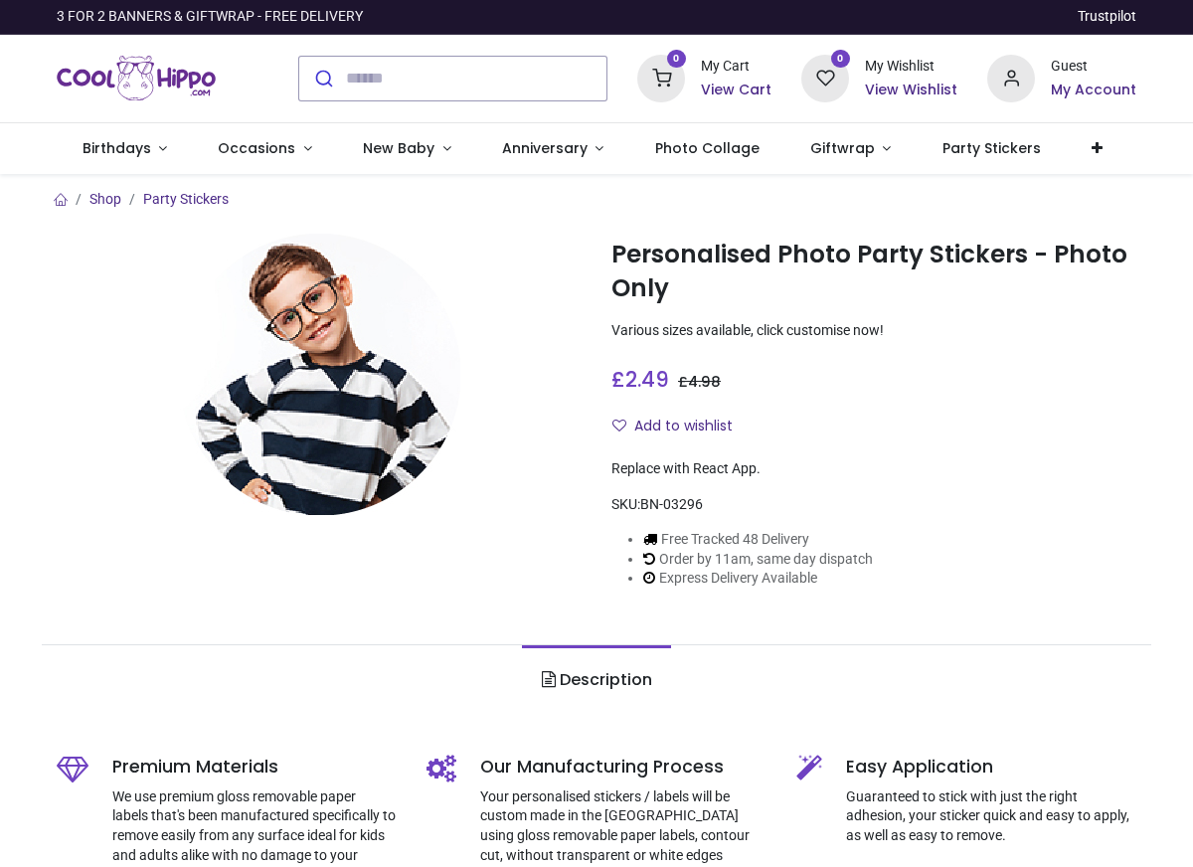 The image size is (1193, 867). Describe the element at coordinates (619, 425) in the screenshot. I see `i: Add to wishlist` at that location.